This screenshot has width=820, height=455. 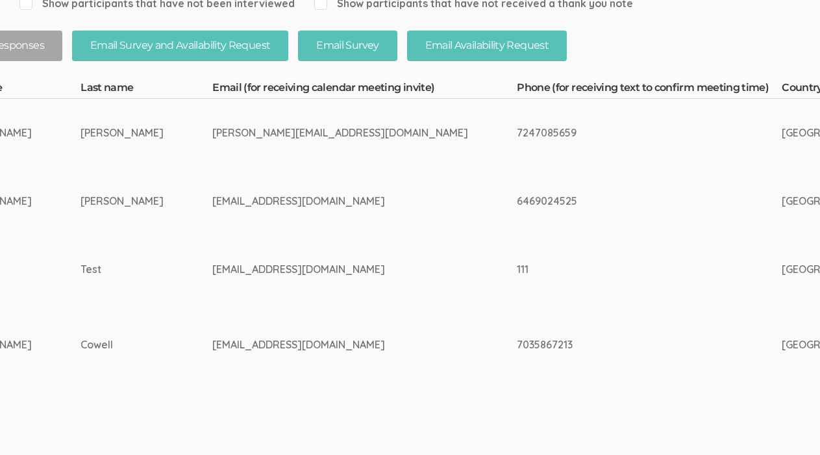 I want to click on button: Email Survey, so click(x=348, y=45).